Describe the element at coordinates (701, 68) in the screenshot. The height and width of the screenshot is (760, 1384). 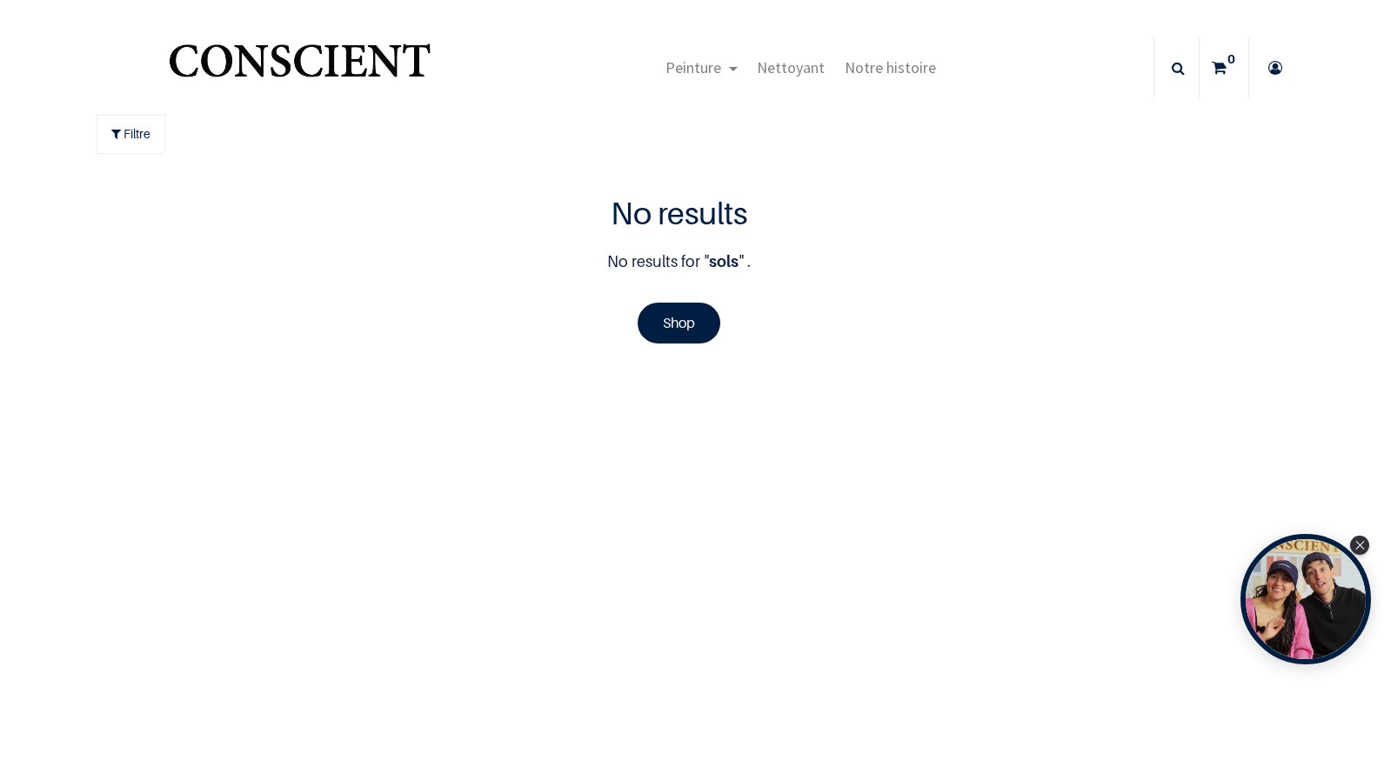
I see `a: Peinture` at that location.